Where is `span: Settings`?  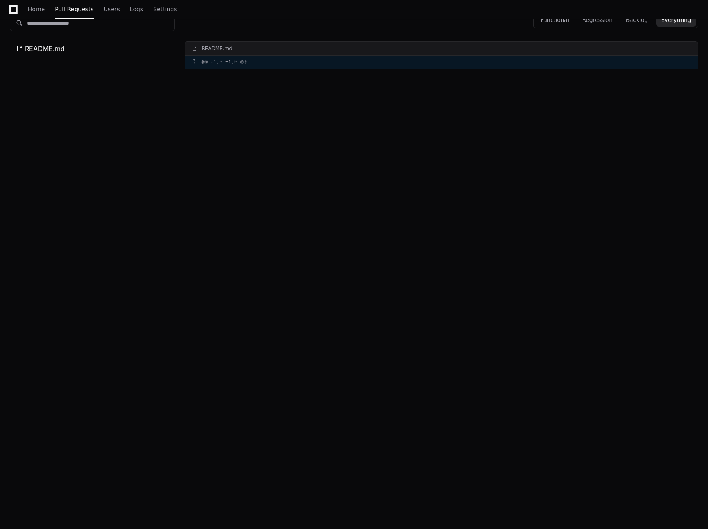 span: Settings is located at coordinates (165, 9).